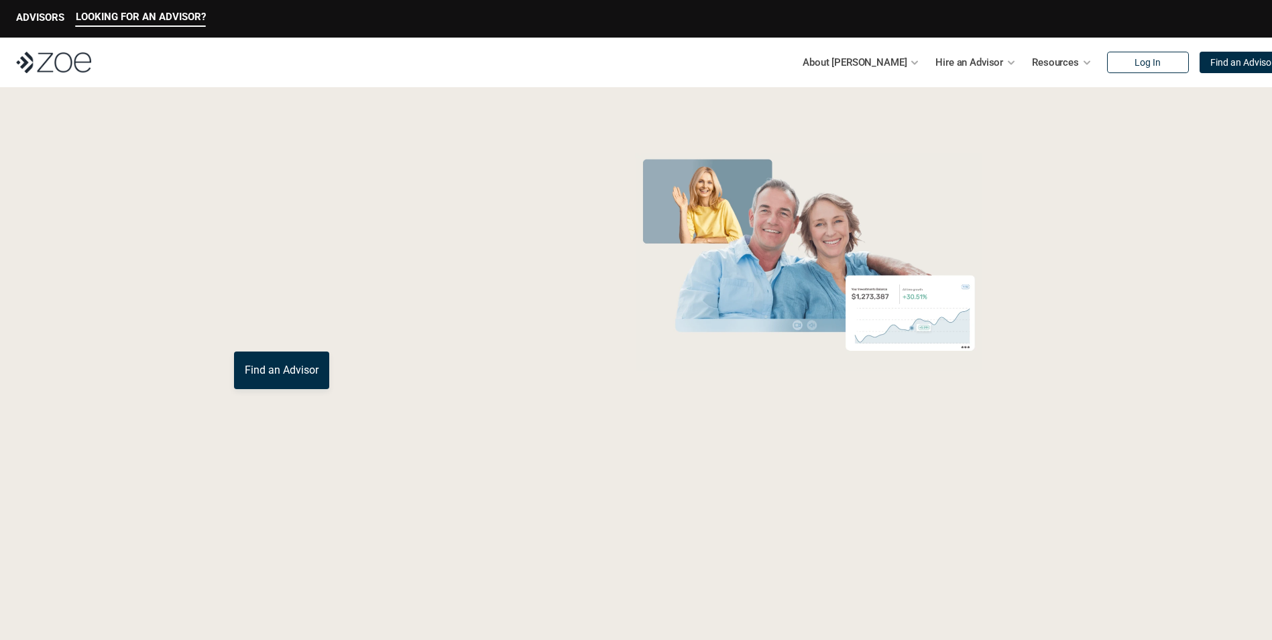  I want to click on p: Hire an Advisor, so click(969, 62).